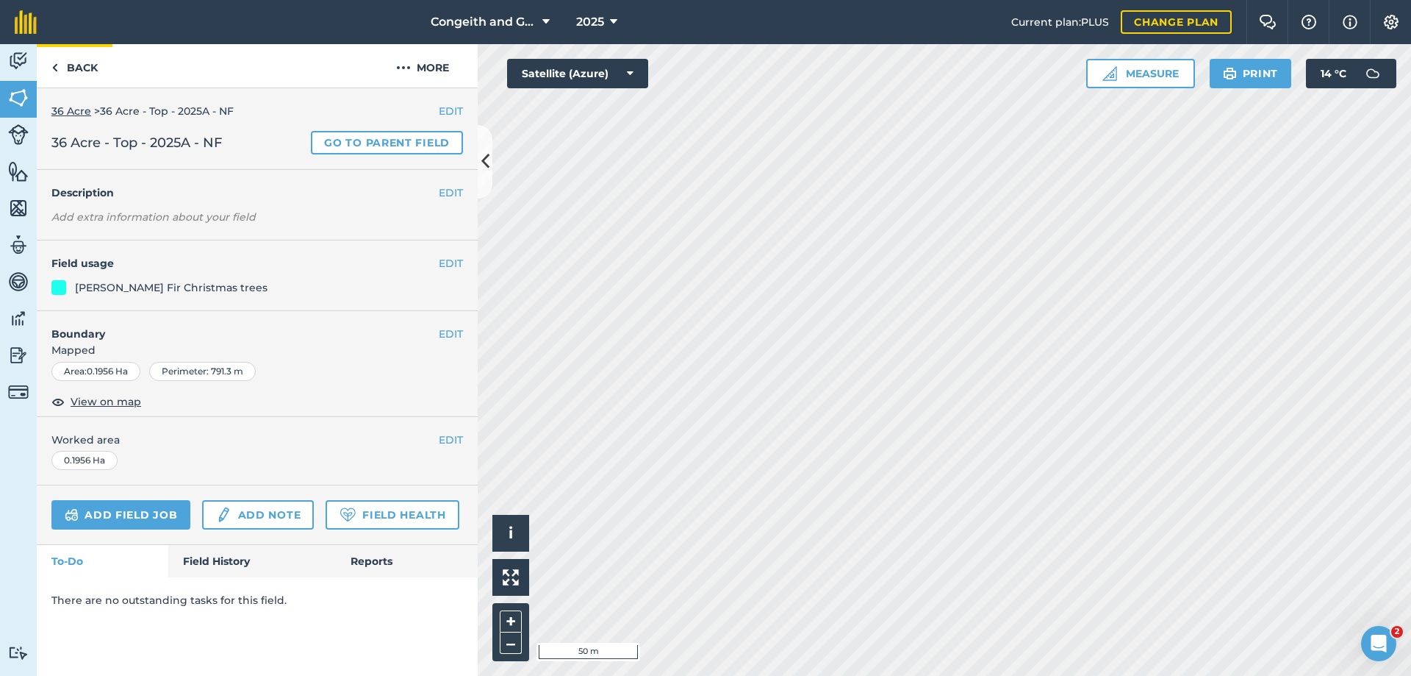 The width and height of the screenshot is (1411, 676). Describe the element at coordinates (137, 143) in the screenshot. I see `span: 36 Acre - Top - 2025A - NF` at that location.